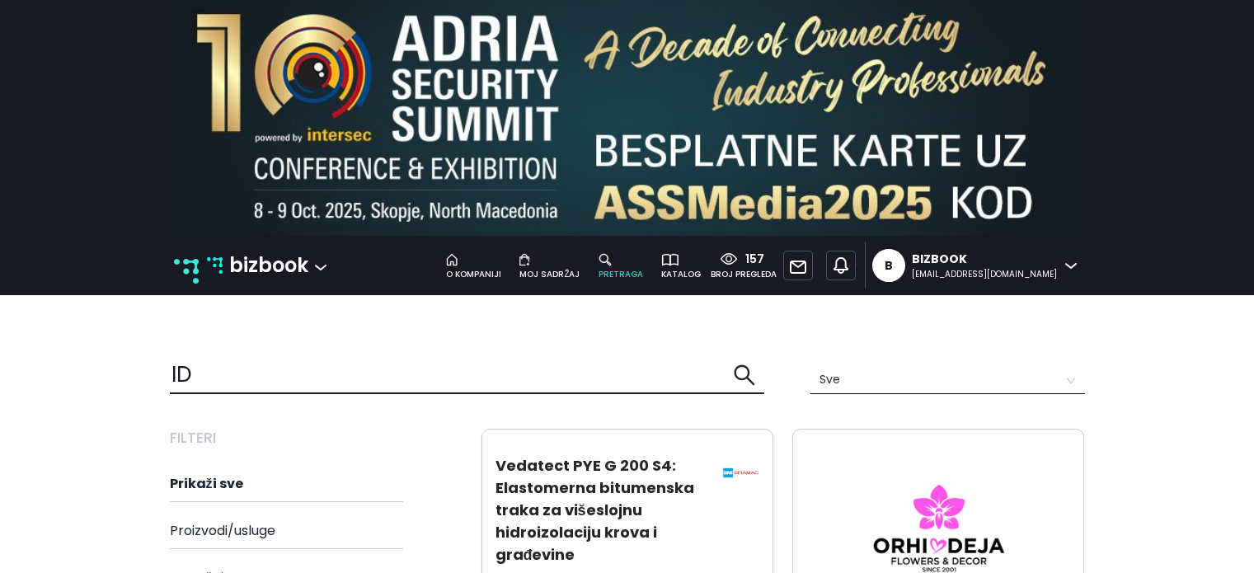  Describe the element at coordinates (947, 380) in the screenshot. I see `span: Sve` at that location.